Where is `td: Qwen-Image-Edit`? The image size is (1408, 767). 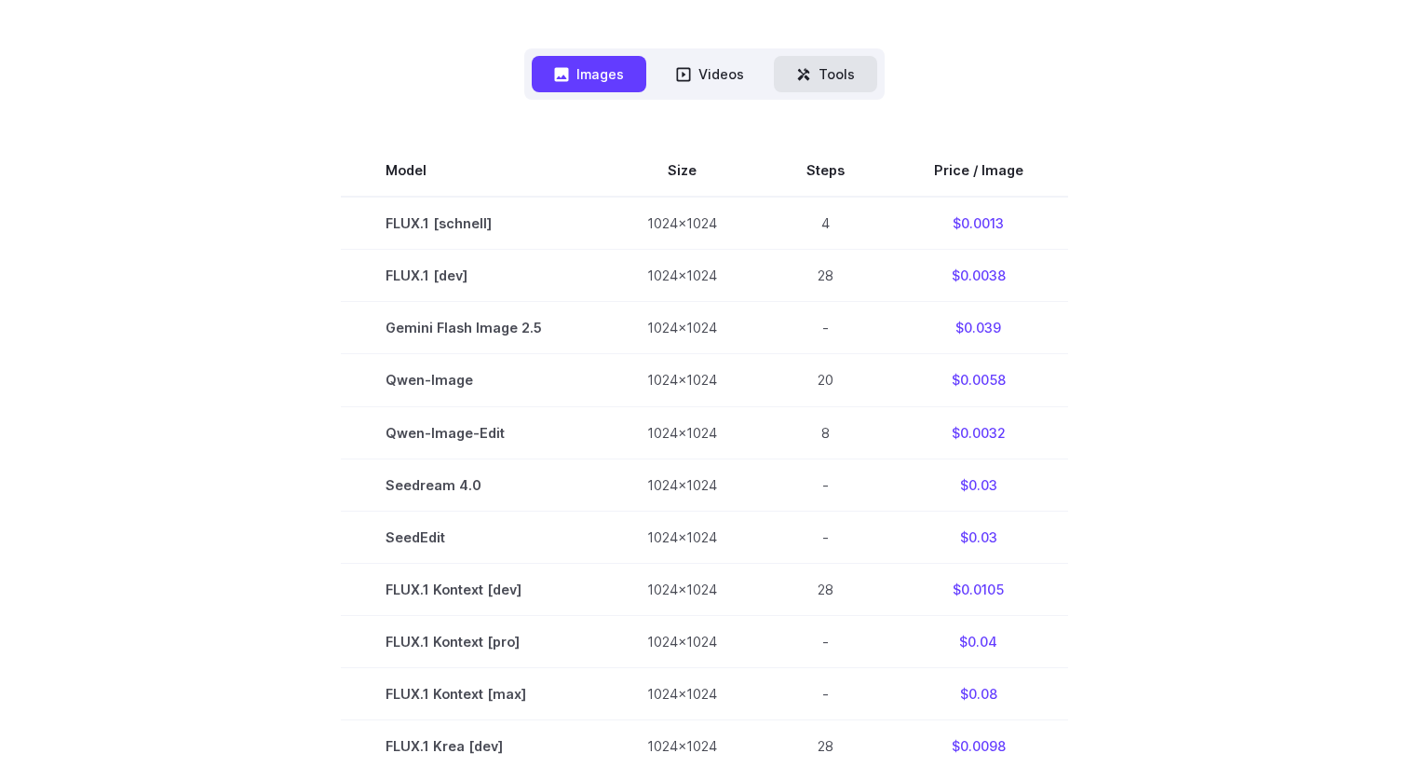
td: Qwen-Image-Edit is located at coordinates (471, 432).